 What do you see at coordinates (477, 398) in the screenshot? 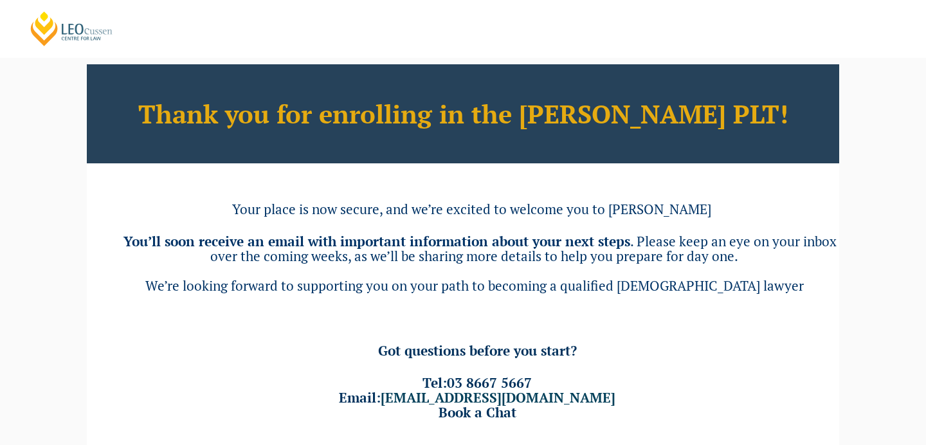
I see `span: Email:` at bounding box center [477, 398].